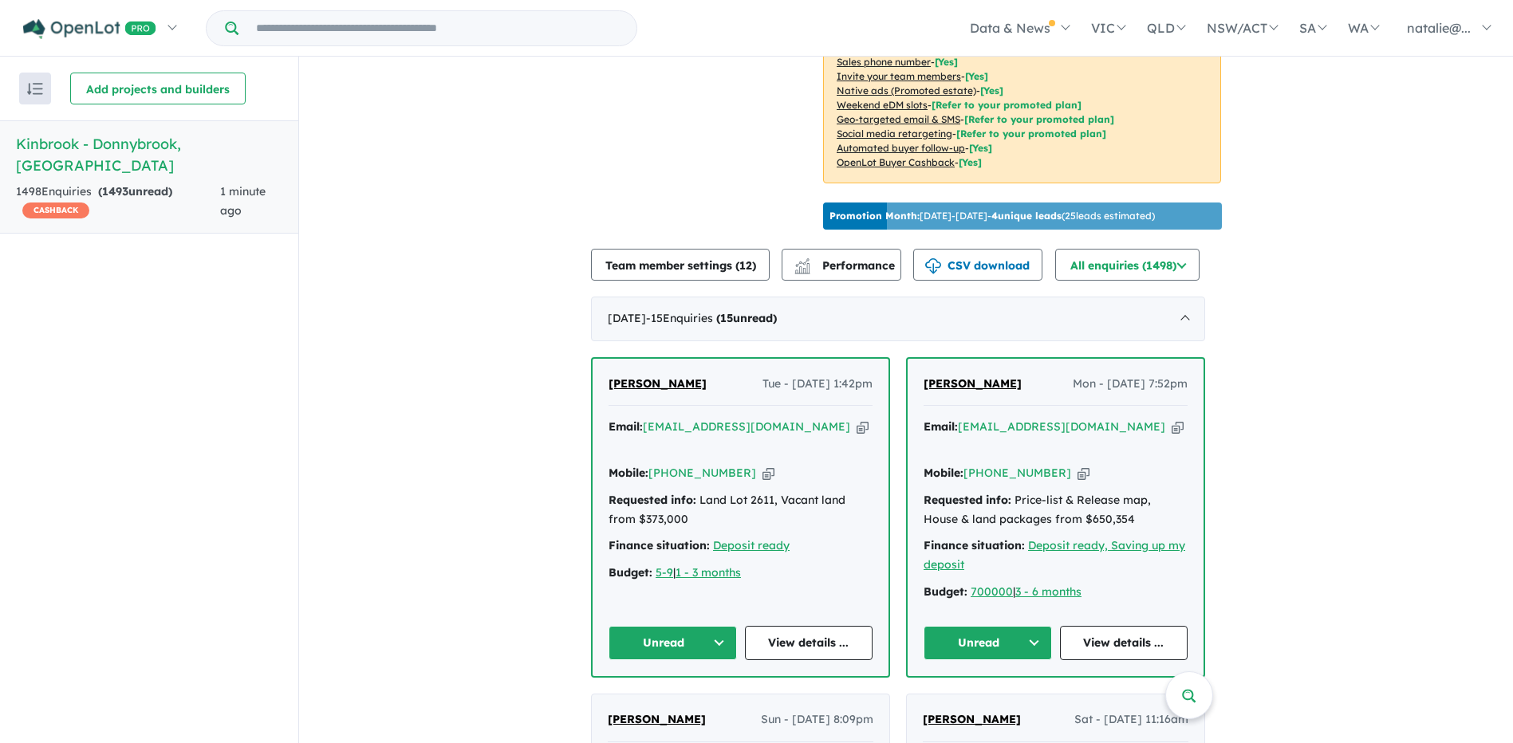 The height and width of the screenshot is (743, 1513). Describe the element at coordinates (118, 202) in the screenshot. I see `div: 1498 Enquir ies` at that location.